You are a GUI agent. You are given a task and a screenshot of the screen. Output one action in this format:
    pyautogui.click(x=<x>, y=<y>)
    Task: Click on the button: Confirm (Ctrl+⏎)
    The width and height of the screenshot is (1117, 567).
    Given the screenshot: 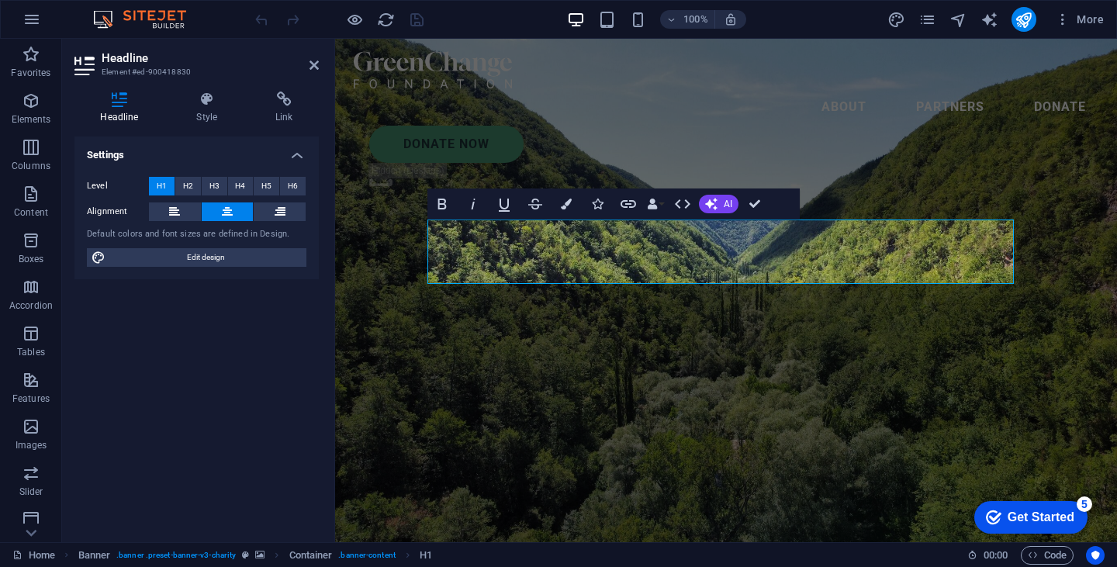 What is the action you would take?
    pyautogui.click(x=755, y=204)
    